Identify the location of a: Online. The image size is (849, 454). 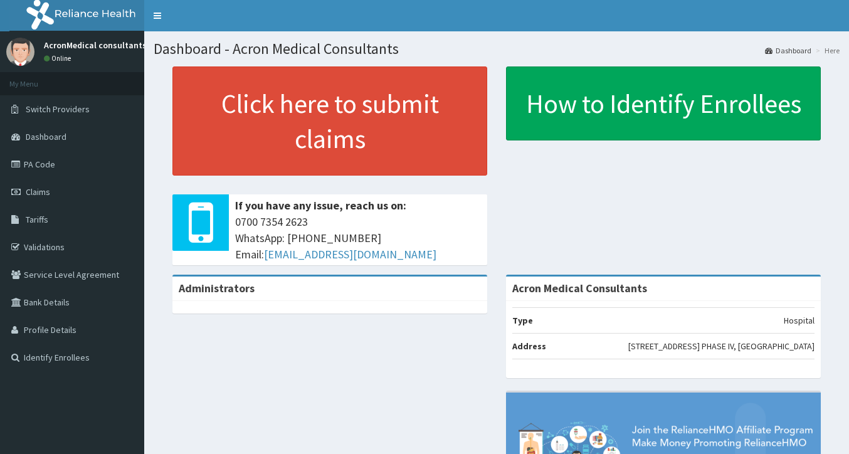
(59, 58).